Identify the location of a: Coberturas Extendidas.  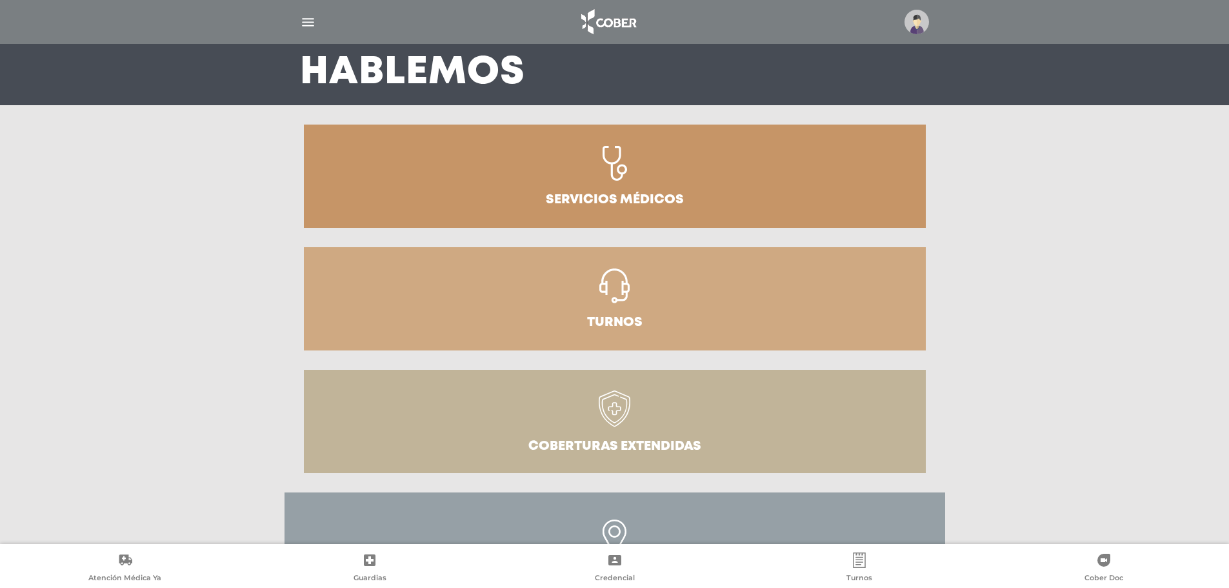
(615, 421).